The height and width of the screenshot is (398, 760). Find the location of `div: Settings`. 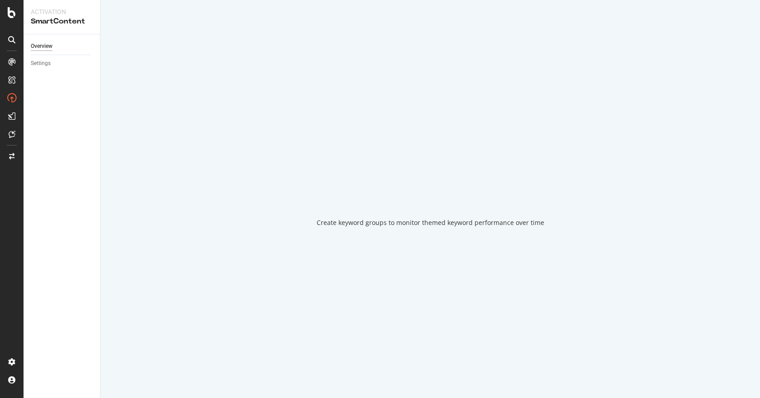

div: Settings is located at coordinates (41, 63).